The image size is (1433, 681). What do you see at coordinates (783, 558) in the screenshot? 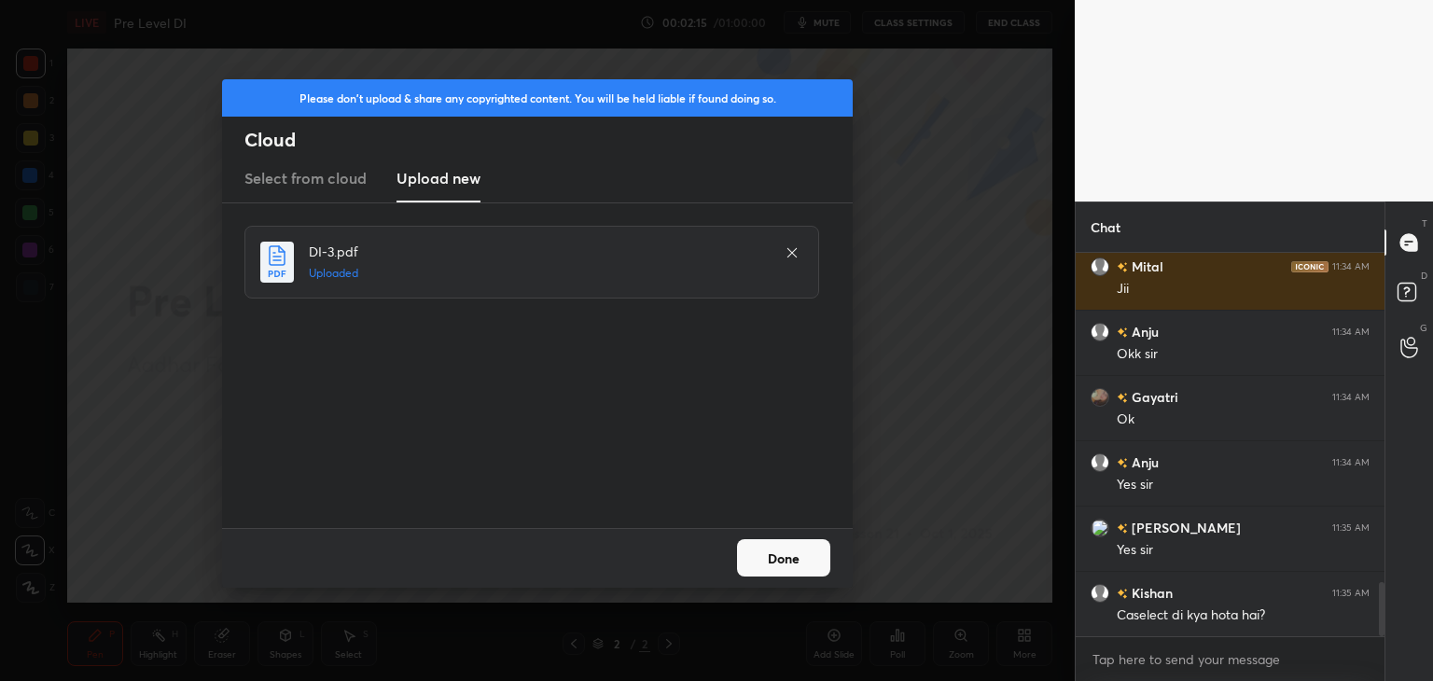
I see `button: Done` at bounding box center [783, 558].